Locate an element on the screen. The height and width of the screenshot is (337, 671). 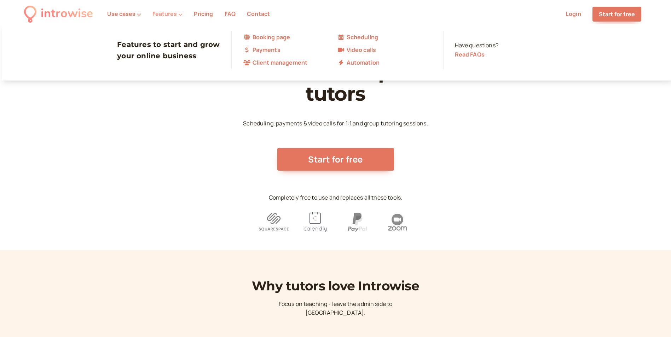
a: Login is located at coordinates (573, 14).